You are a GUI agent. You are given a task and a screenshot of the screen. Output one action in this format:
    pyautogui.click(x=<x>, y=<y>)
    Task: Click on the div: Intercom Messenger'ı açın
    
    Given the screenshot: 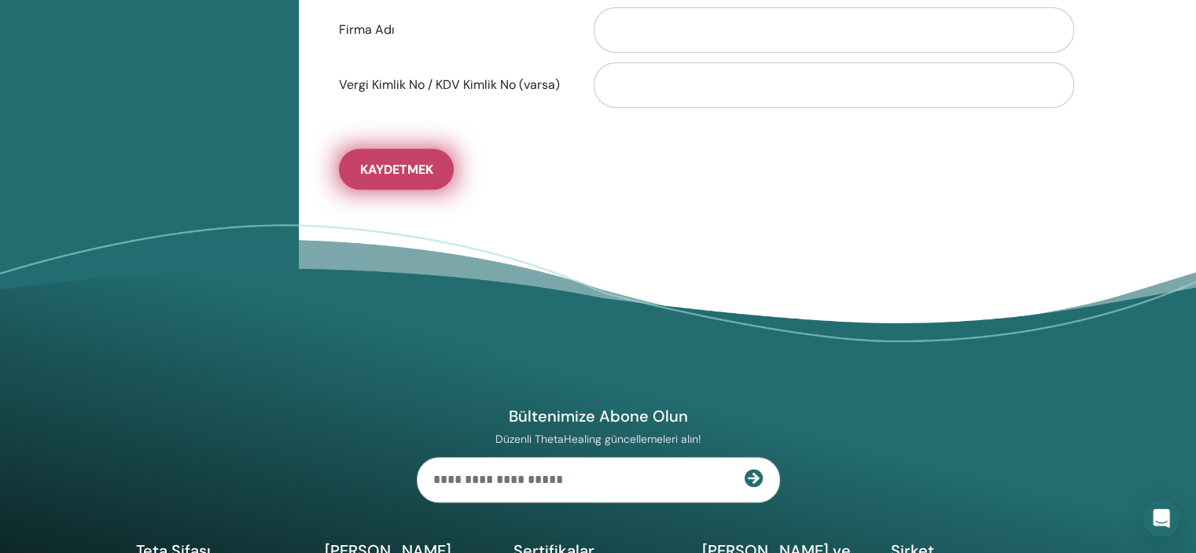 What is the action you would take?
    pyautogui.click(x=1161, y=518)
    